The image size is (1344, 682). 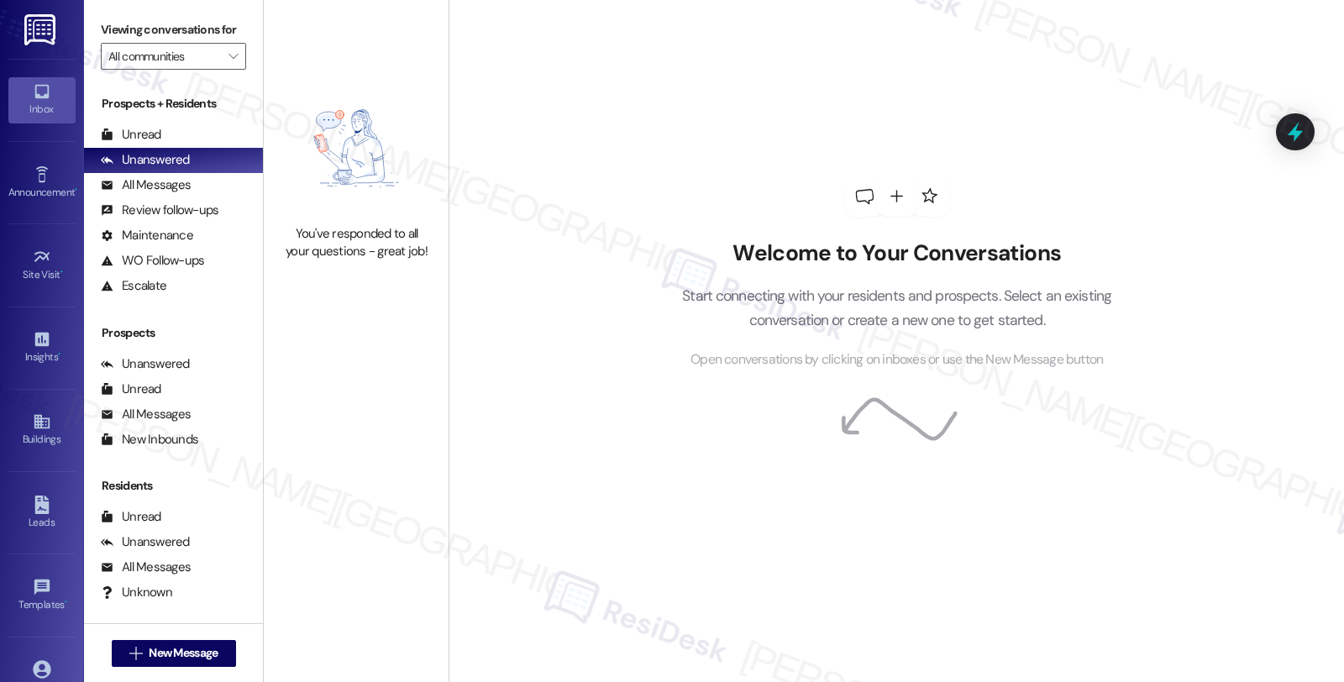 What do you see at coordinates (173, 103) in the screenshot?
I see `div: Prospects + Residents` at bounding box center [173, 103].